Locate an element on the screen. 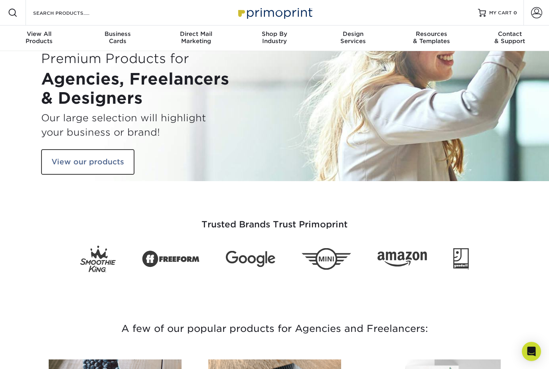  div: Industry is located at coordinates (274, 37).